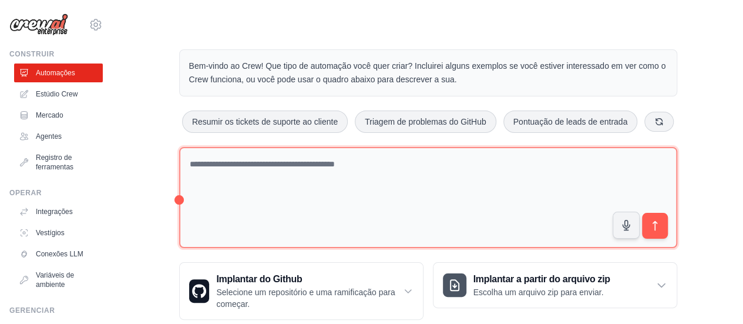 Image resolution: width=743 pixels, height=324 pixels. Describe the element at coordinates (265, 122) in the screenshot. I see `button: Resumir os tickets de suporte ao cliente` at that location.